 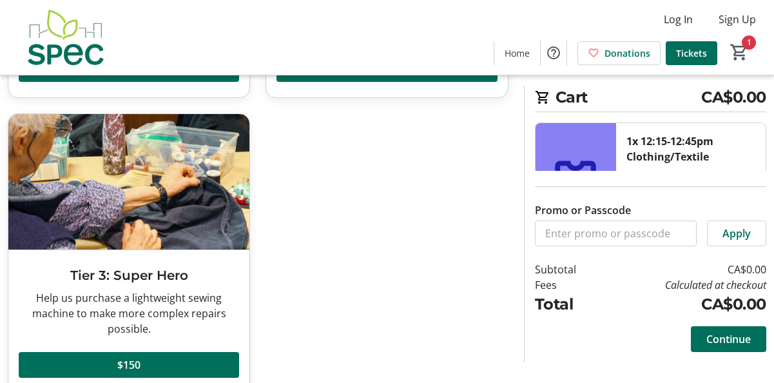 I want to click on h3: Tier 3: Super Hero, so click(x=129, y=275).